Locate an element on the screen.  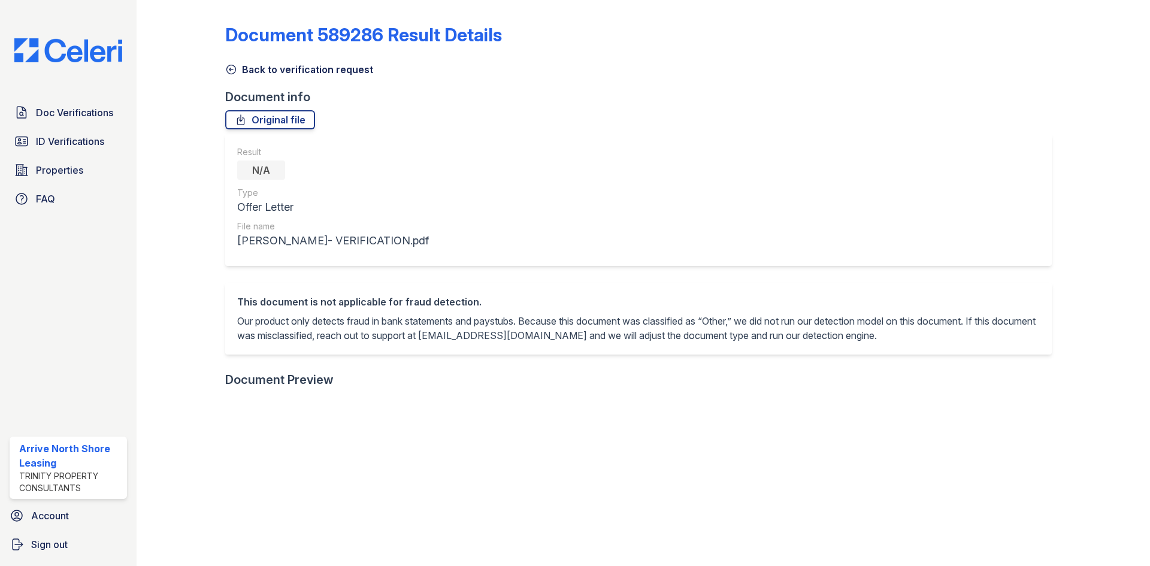
span: ID Verifications is located at coordinates (70, 141).